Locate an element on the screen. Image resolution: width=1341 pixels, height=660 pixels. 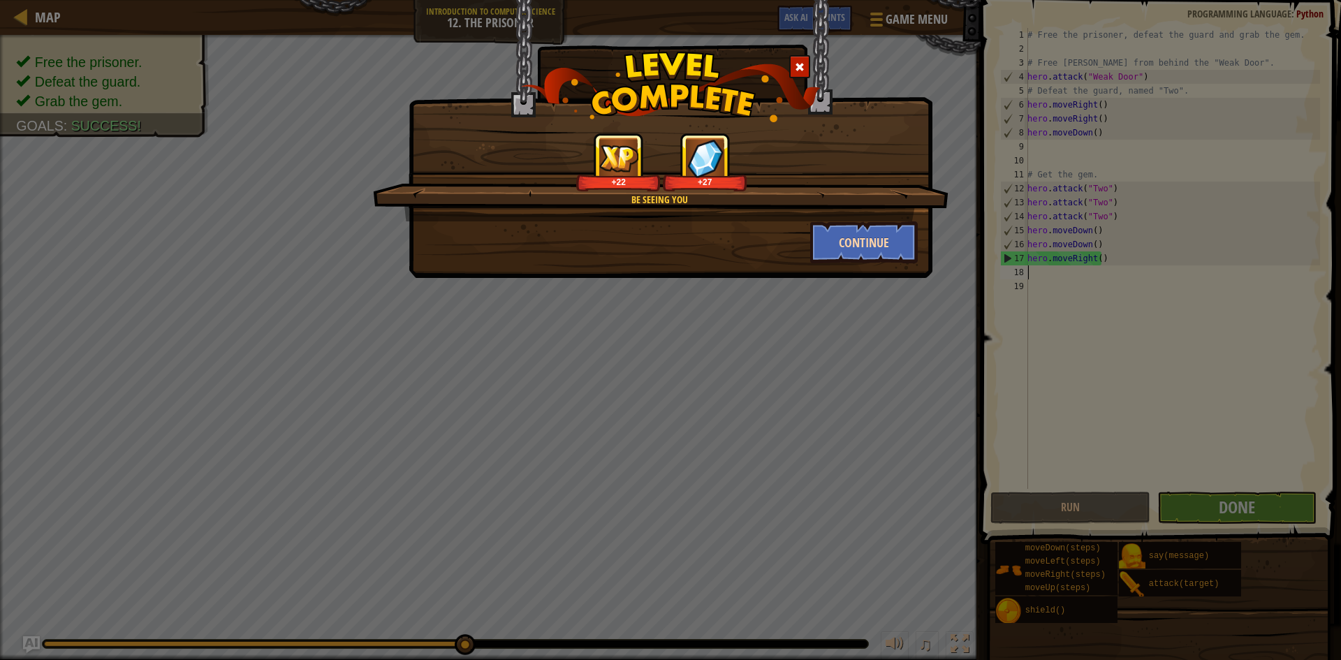
div: +27 is located at coordinates (705, 182).